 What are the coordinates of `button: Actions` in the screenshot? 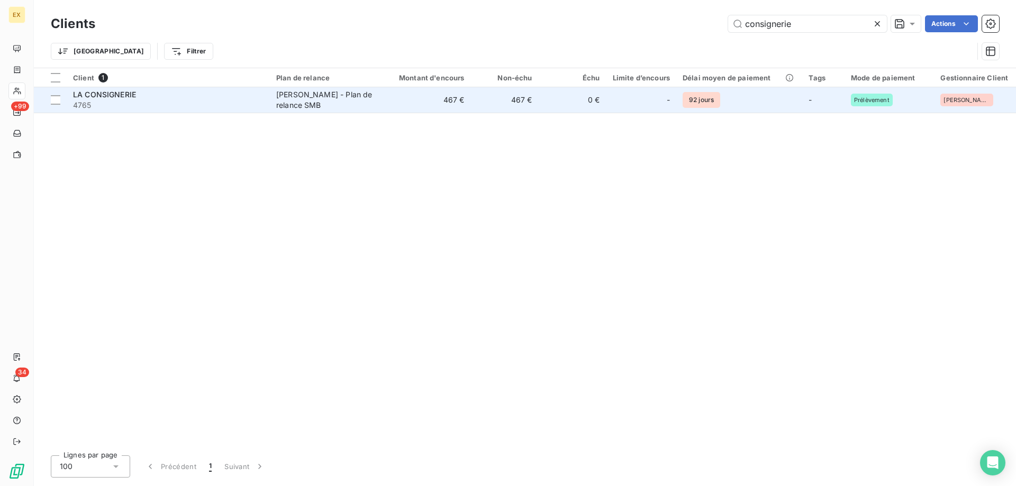 It's located at (951, 24).